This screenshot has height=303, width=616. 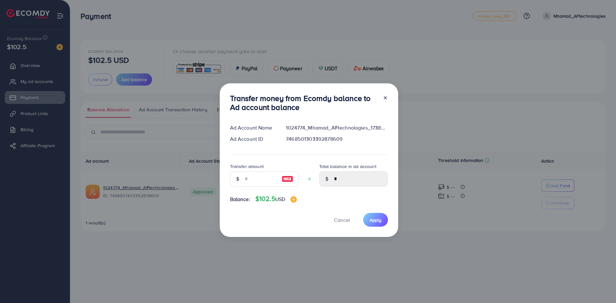 What do you see at coordinates (240, 199) in the screenshot?
I see `span: Balance:` at bounding box center [240, 199].